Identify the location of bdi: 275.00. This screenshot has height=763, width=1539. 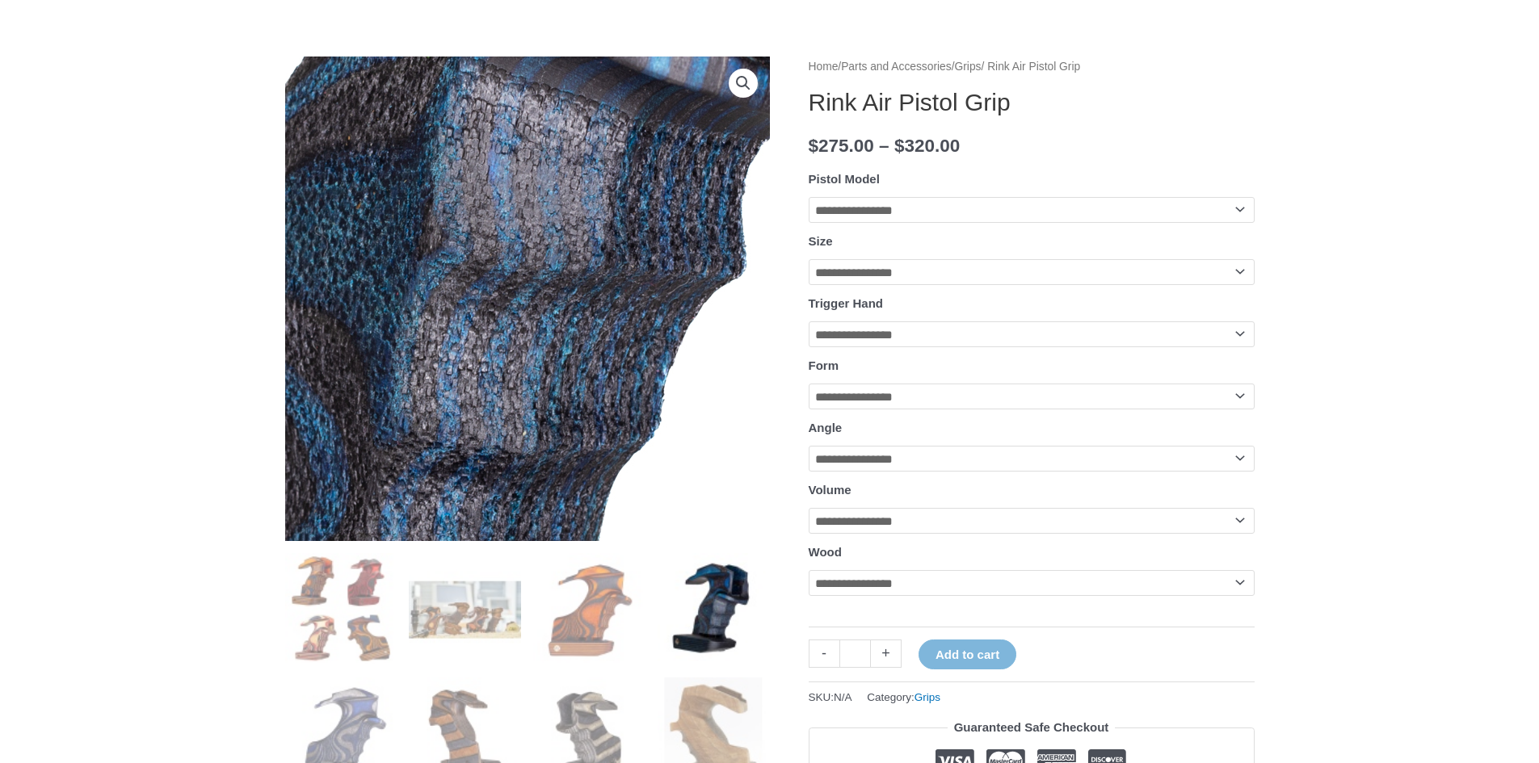
(841, 145).